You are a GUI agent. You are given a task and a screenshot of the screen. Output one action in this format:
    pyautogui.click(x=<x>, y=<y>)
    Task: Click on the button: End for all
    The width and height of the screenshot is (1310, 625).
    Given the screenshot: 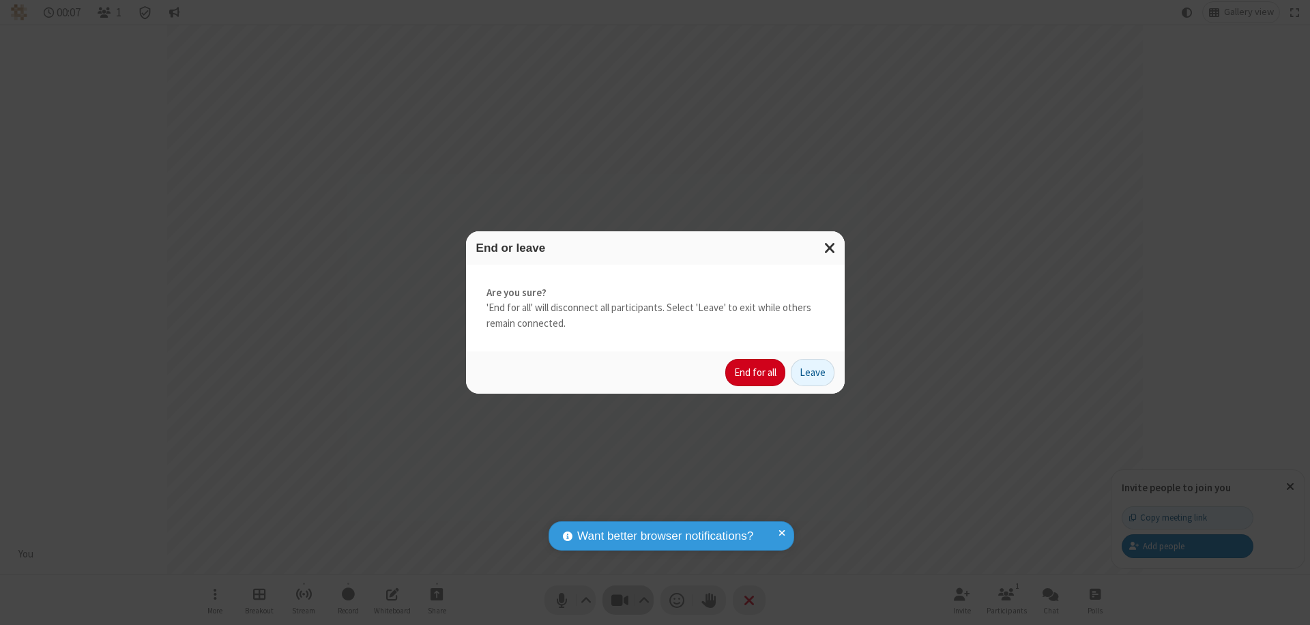 What is the action you would take?
    pyautogui.click(x=755, y=372)
    